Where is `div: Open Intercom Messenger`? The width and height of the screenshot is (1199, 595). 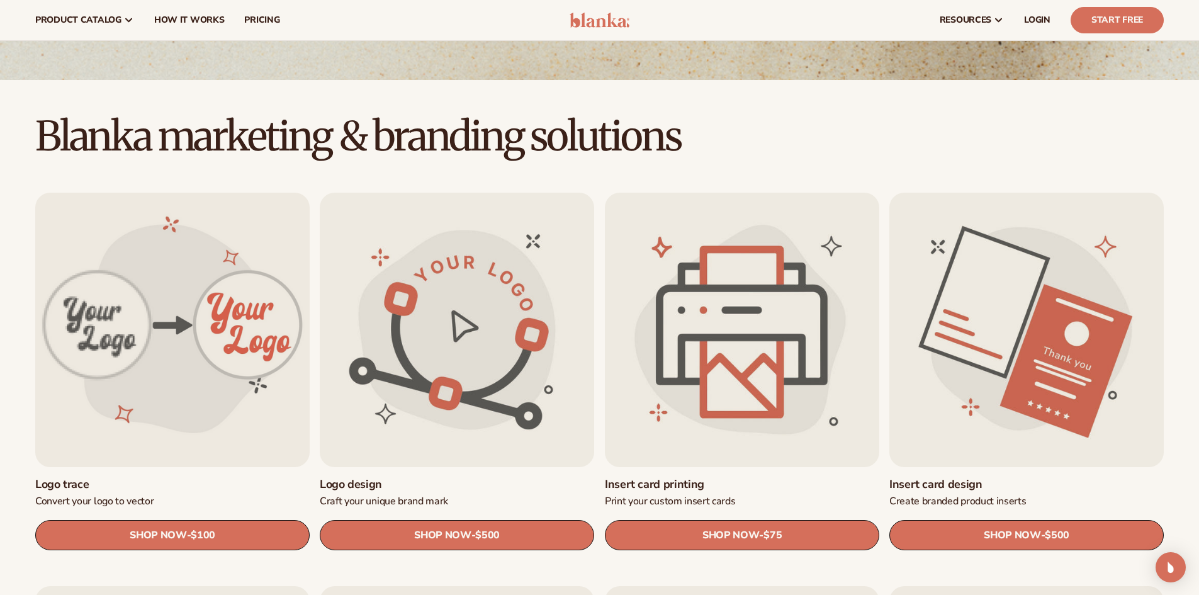 div: Open Intercom Messenger is located at coordinates (1170, 567).